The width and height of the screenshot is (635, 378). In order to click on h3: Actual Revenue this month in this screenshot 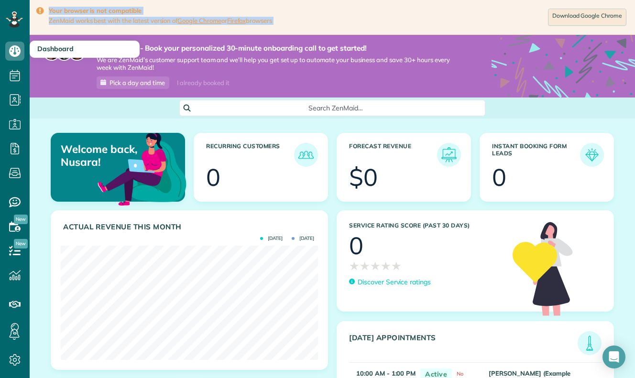, I will do `click(190, 227)`.